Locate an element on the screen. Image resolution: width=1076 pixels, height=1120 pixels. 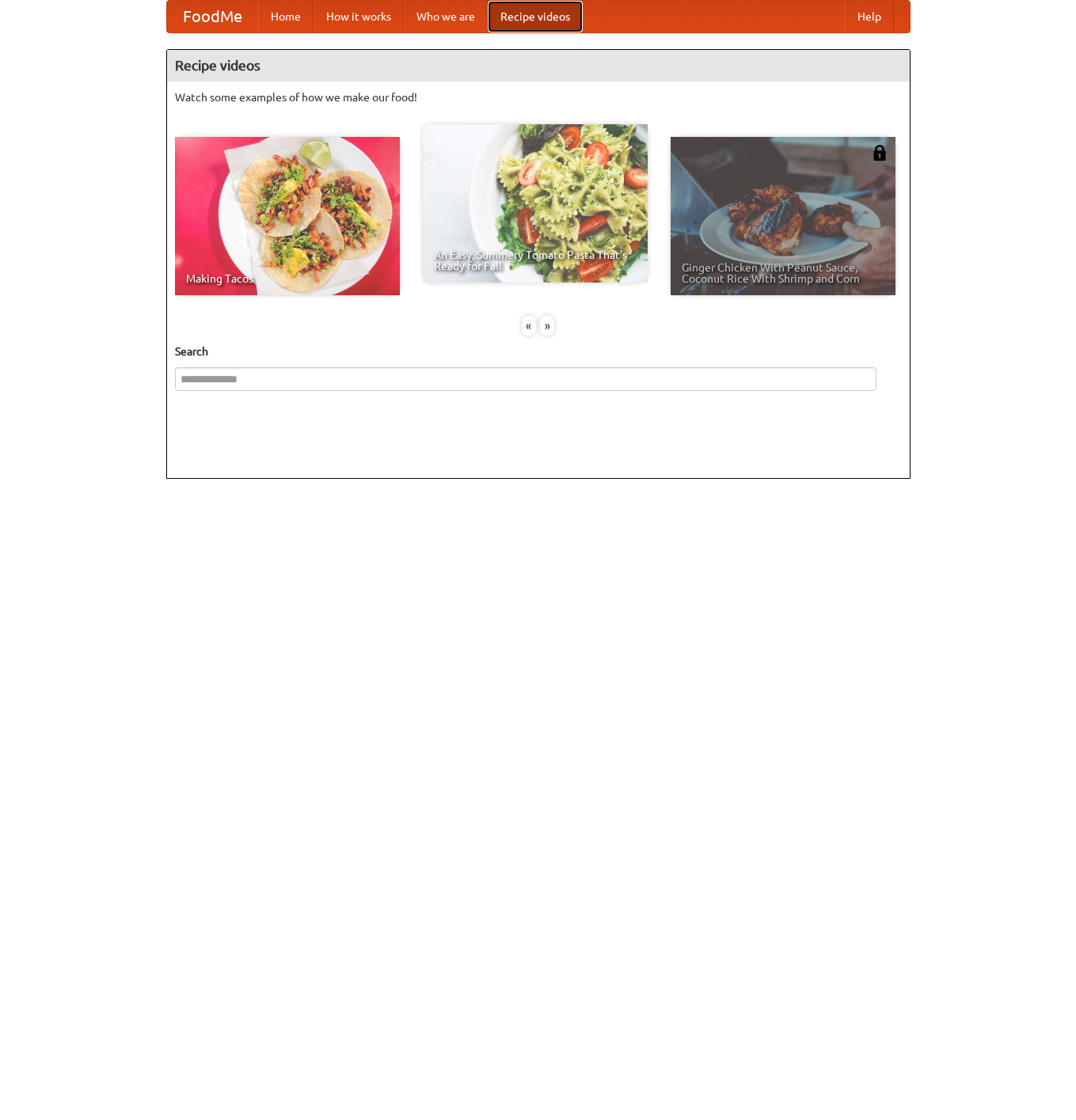
a: Making Tacos is located at coordinates (288, 216).